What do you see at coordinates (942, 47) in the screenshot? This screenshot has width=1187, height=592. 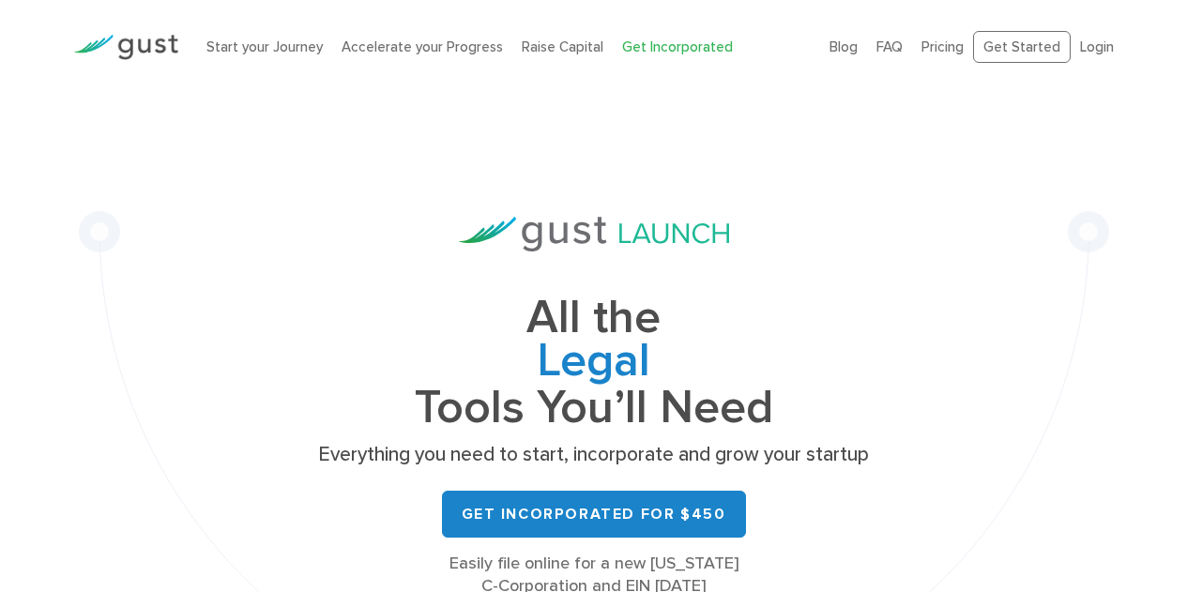 I see `a: Pricing` at bounding box center [942, 47].